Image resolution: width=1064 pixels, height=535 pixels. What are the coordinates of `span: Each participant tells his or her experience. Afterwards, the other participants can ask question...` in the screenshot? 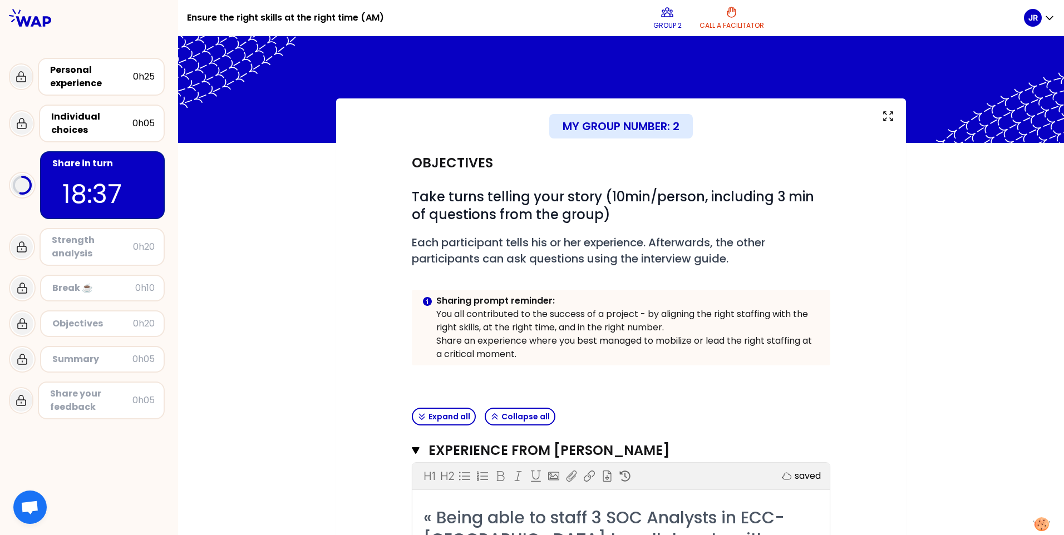 It's located at (590, 250).